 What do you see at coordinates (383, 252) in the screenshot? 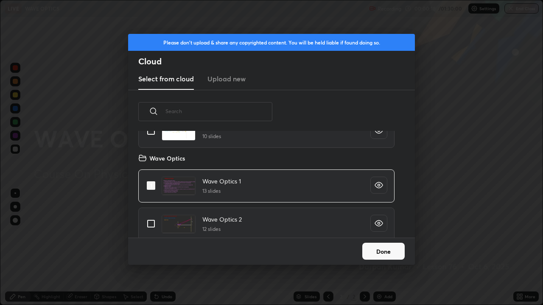
I see `button: Done` at bounding box center [383, 252].